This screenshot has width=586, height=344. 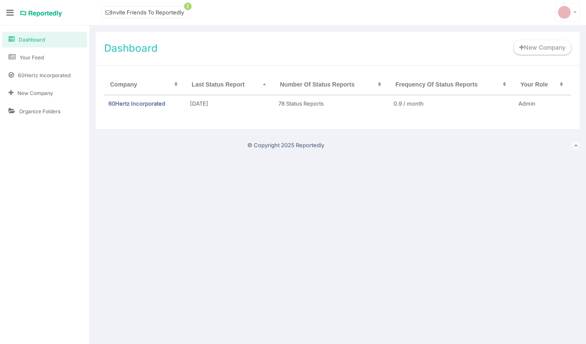 I want to click on span: Organize Folders, so click(x=39, y=111).